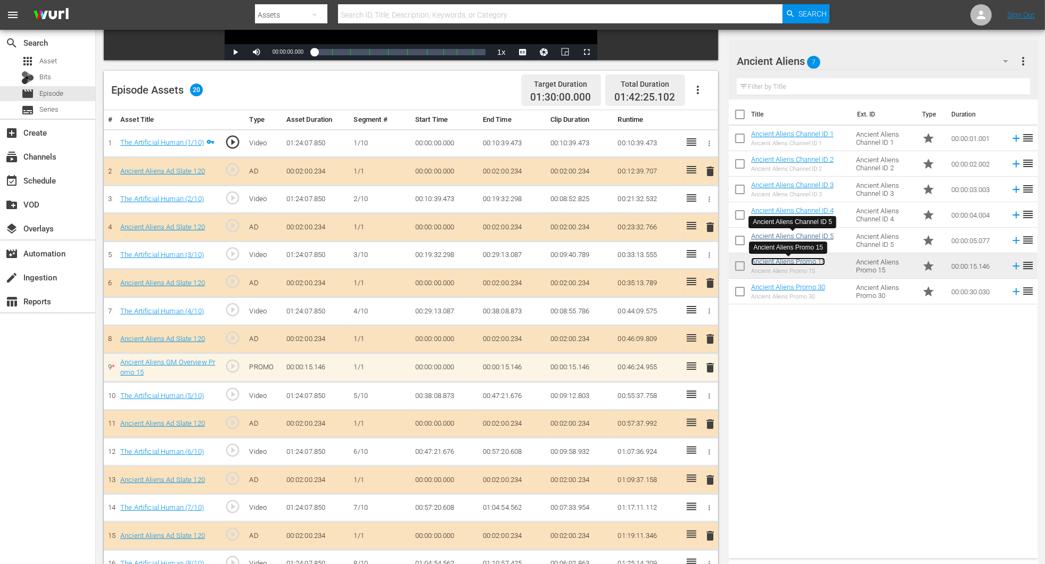  Describe the element at coordinates (316, 120) in the screenshot. I see `th: Asset Duration` at that location.